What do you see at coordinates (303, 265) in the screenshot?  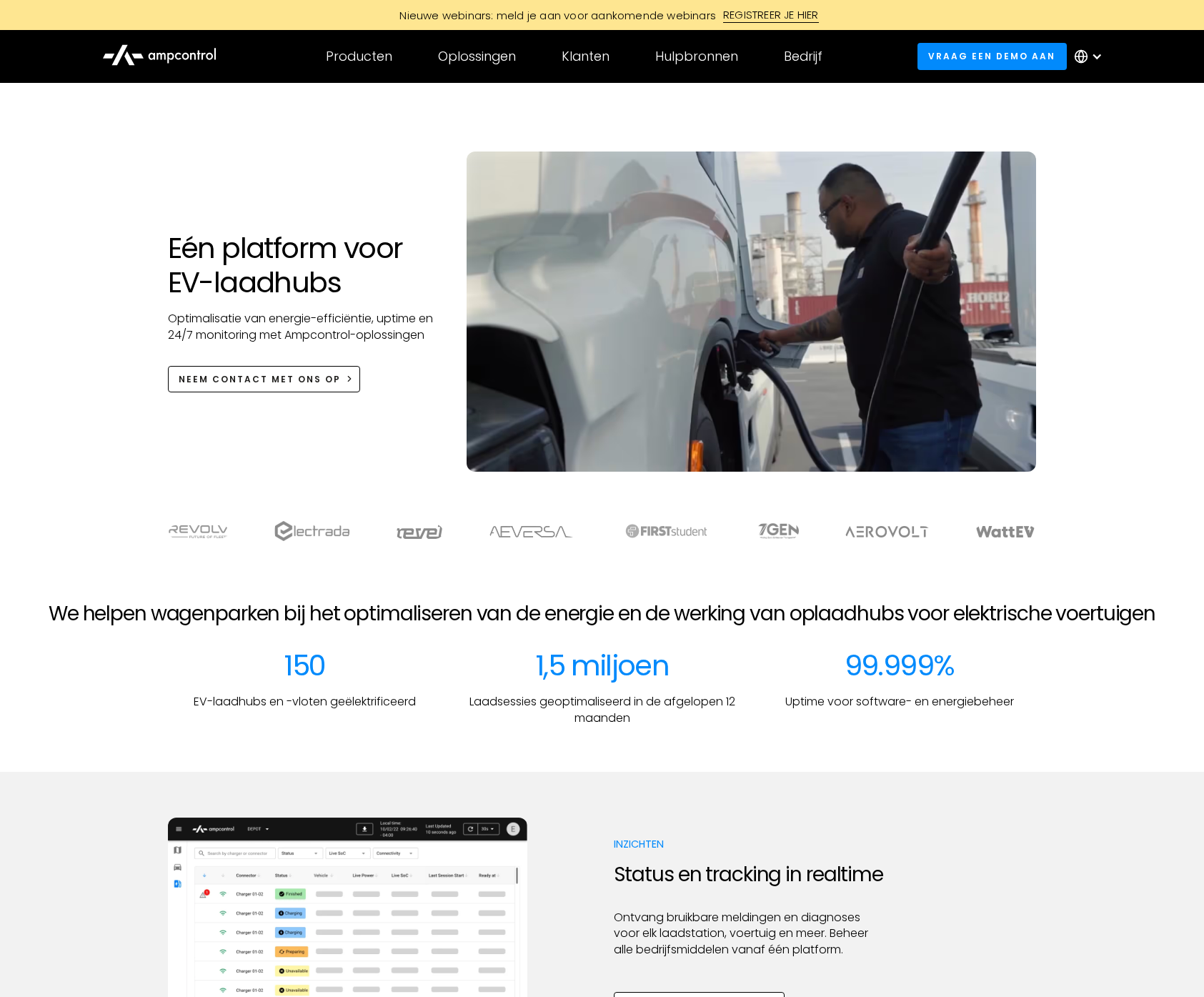 I see `h1: Eén platform voor EV-laadhubs` at bounding box center [303, 265].